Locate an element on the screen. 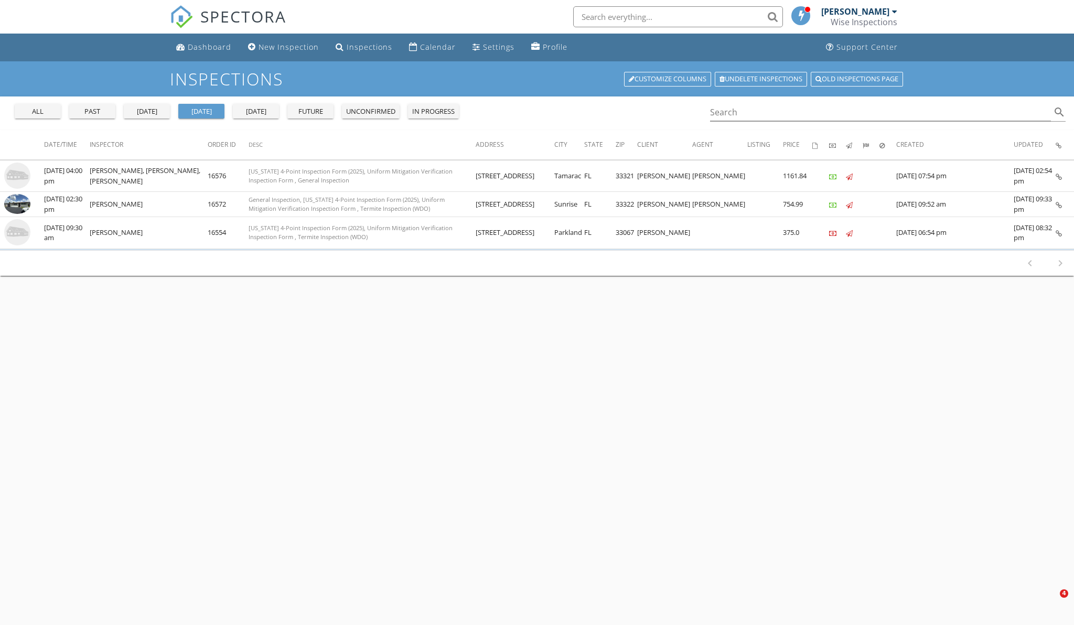  td: 16576 is located at coordinates (228, 176).